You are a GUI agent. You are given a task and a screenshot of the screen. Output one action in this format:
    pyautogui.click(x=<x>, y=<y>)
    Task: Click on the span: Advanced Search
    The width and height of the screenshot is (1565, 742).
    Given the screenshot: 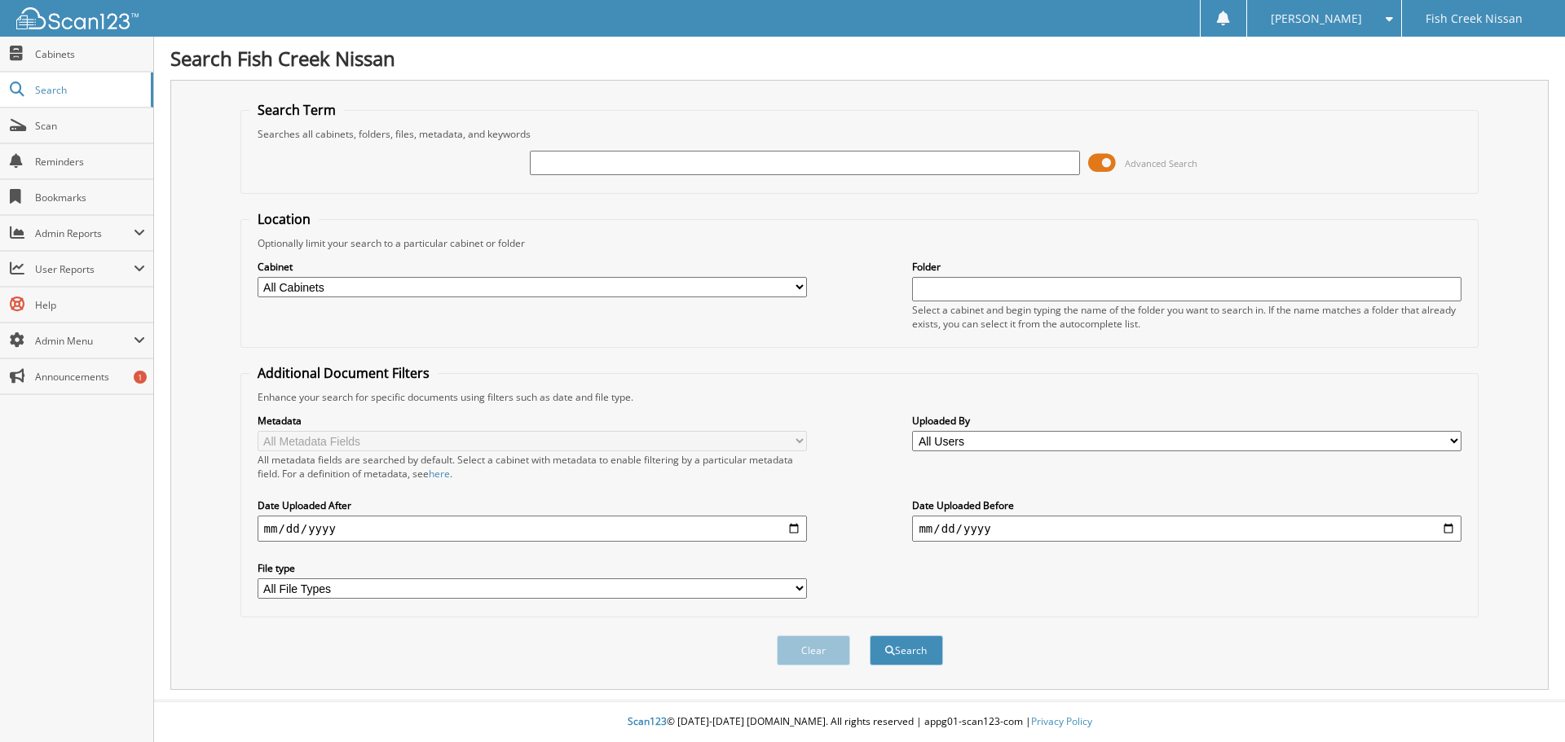 What is the action you would take?
    pyautogui.click(x=1160, y=163)
    